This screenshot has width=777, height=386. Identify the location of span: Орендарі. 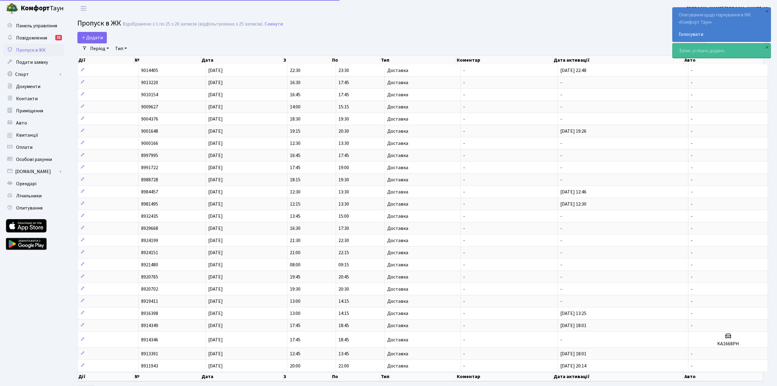
(26, 184).